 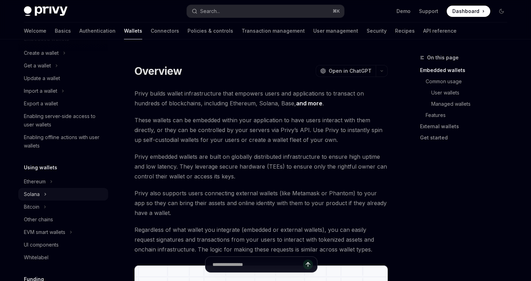 I want to click on a: Other chains, so click(x=63, y=219).